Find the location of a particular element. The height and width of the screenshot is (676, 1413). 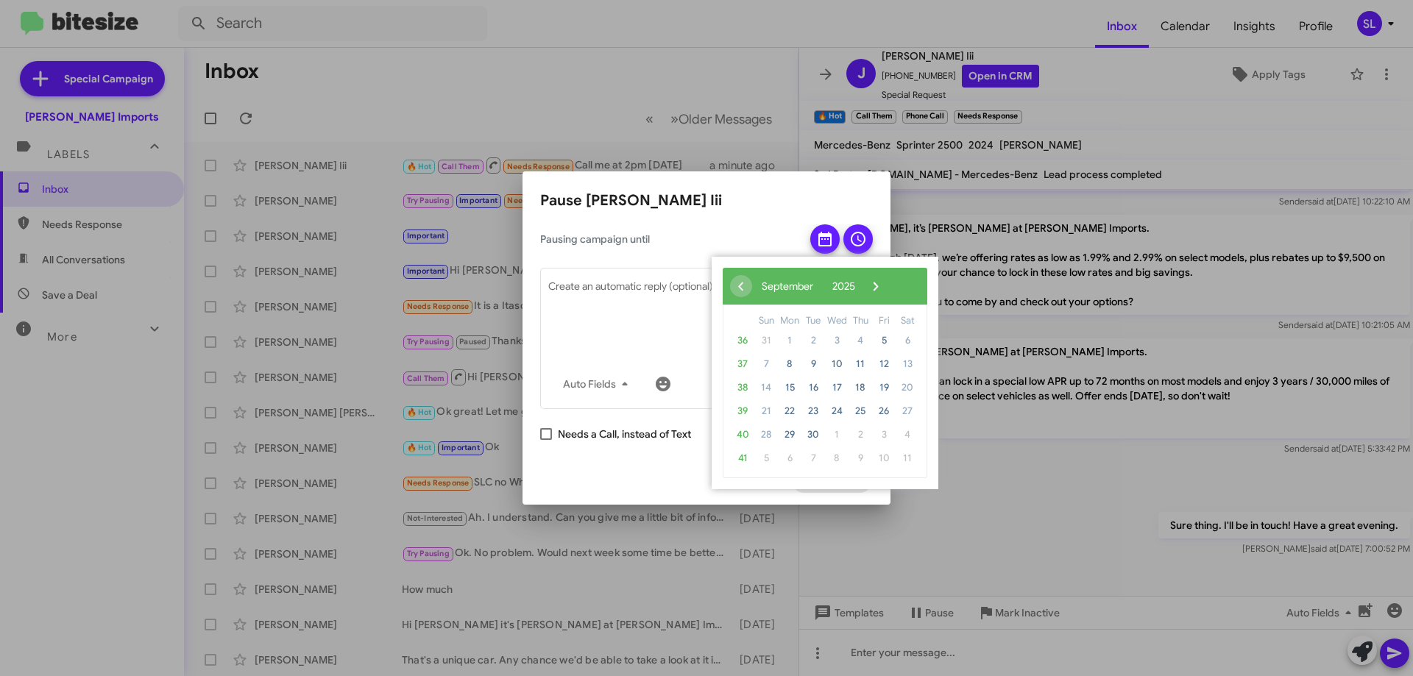

bs-datepicker-container: calendar is located at coordinates (825, 373).